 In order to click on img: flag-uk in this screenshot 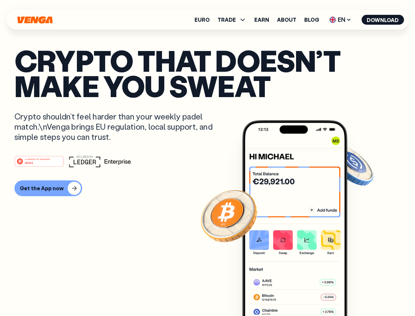, I will do `click(333, 20)`.